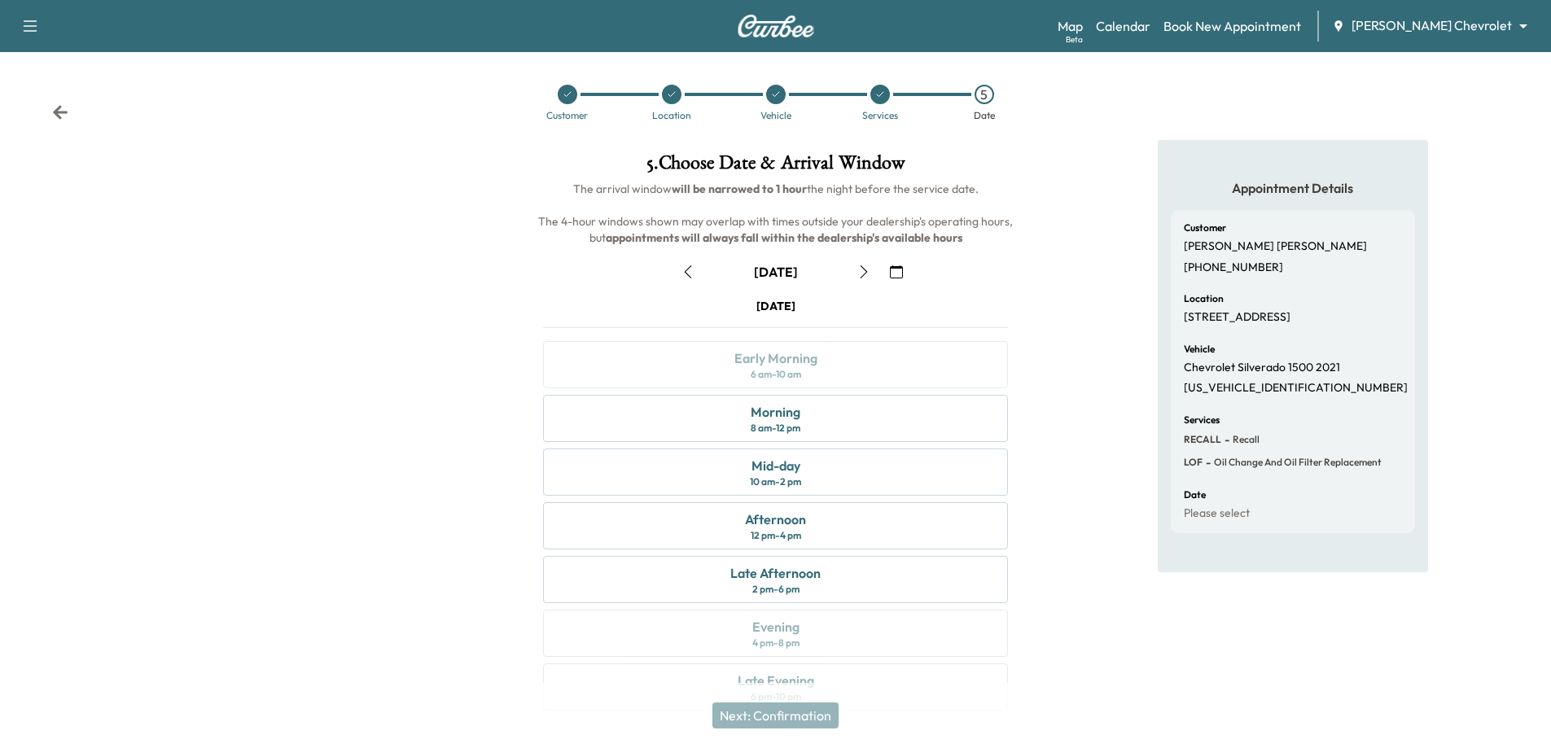 This screenshot has width=1551, height=748. I want to click on div: Vehicle, so click(776, 116).